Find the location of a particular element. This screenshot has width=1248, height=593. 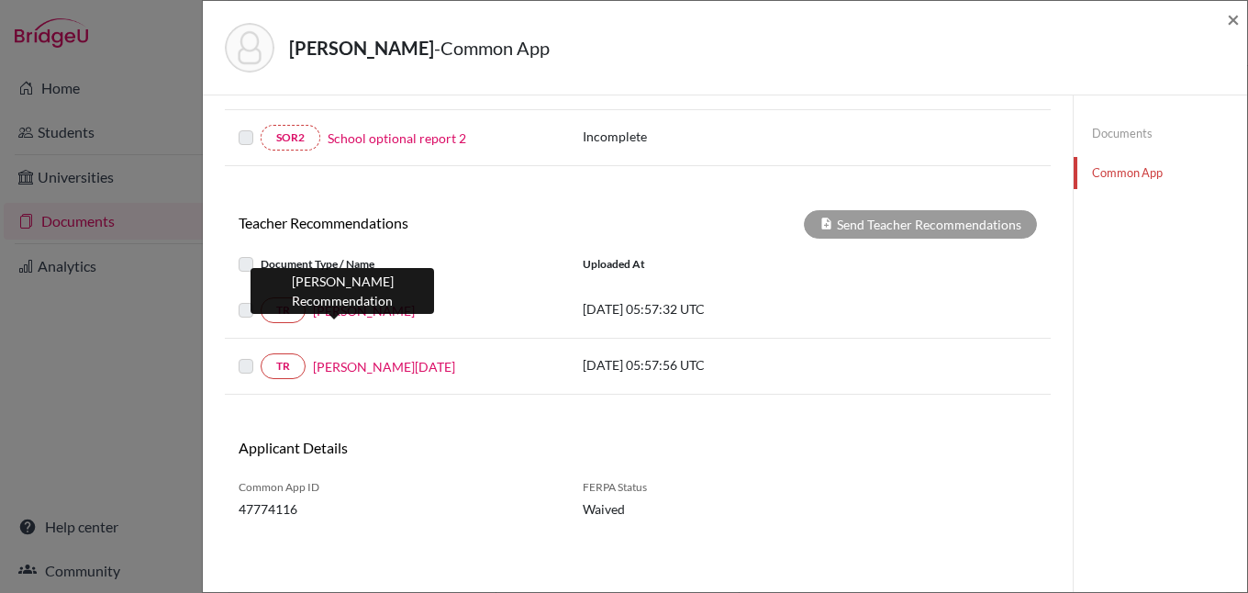

h6: Applicant Details is located at coordinates (431, 447).